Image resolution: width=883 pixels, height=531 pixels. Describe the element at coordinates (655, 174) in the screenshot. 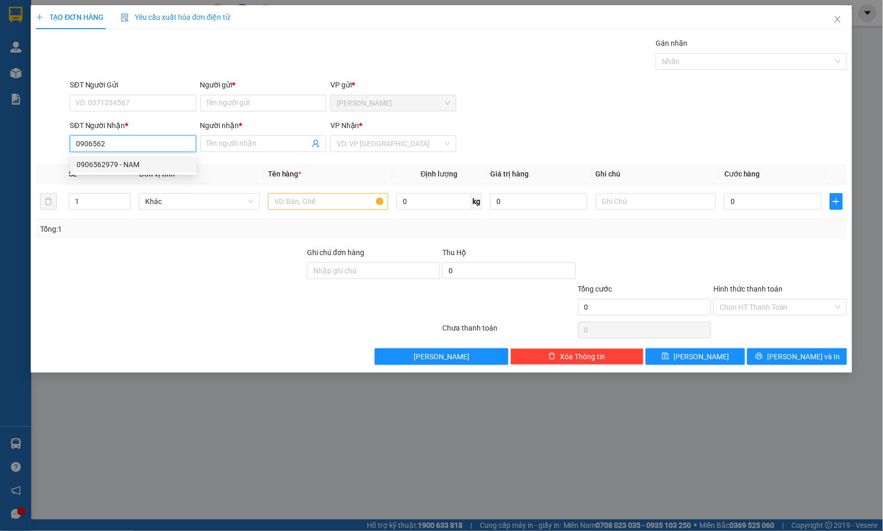

I see `th: Ghi chú` at that location.